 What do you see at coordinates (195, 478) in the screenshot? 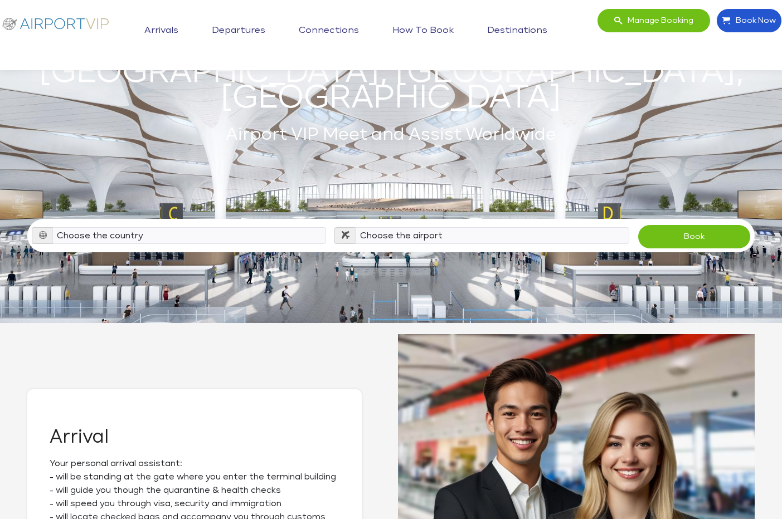
I see `p: Your personal arrival assistant: - will be standing at the gate where you enter the terminal buil...` at bounding box center [195, 478].